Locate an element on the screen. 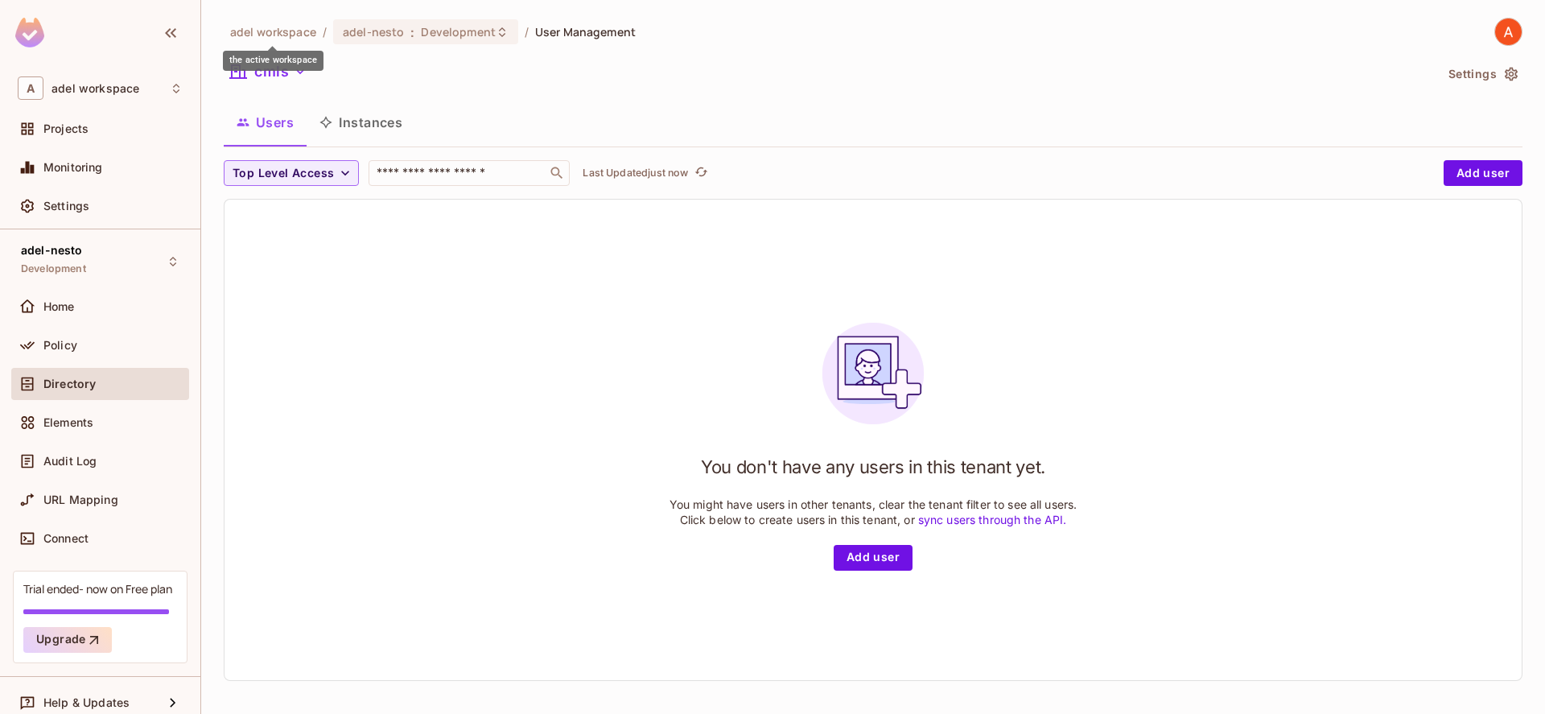 The width and height of the screenshot is (1545, 714). img: Adel Ati is located at coordinates (1508, 31).